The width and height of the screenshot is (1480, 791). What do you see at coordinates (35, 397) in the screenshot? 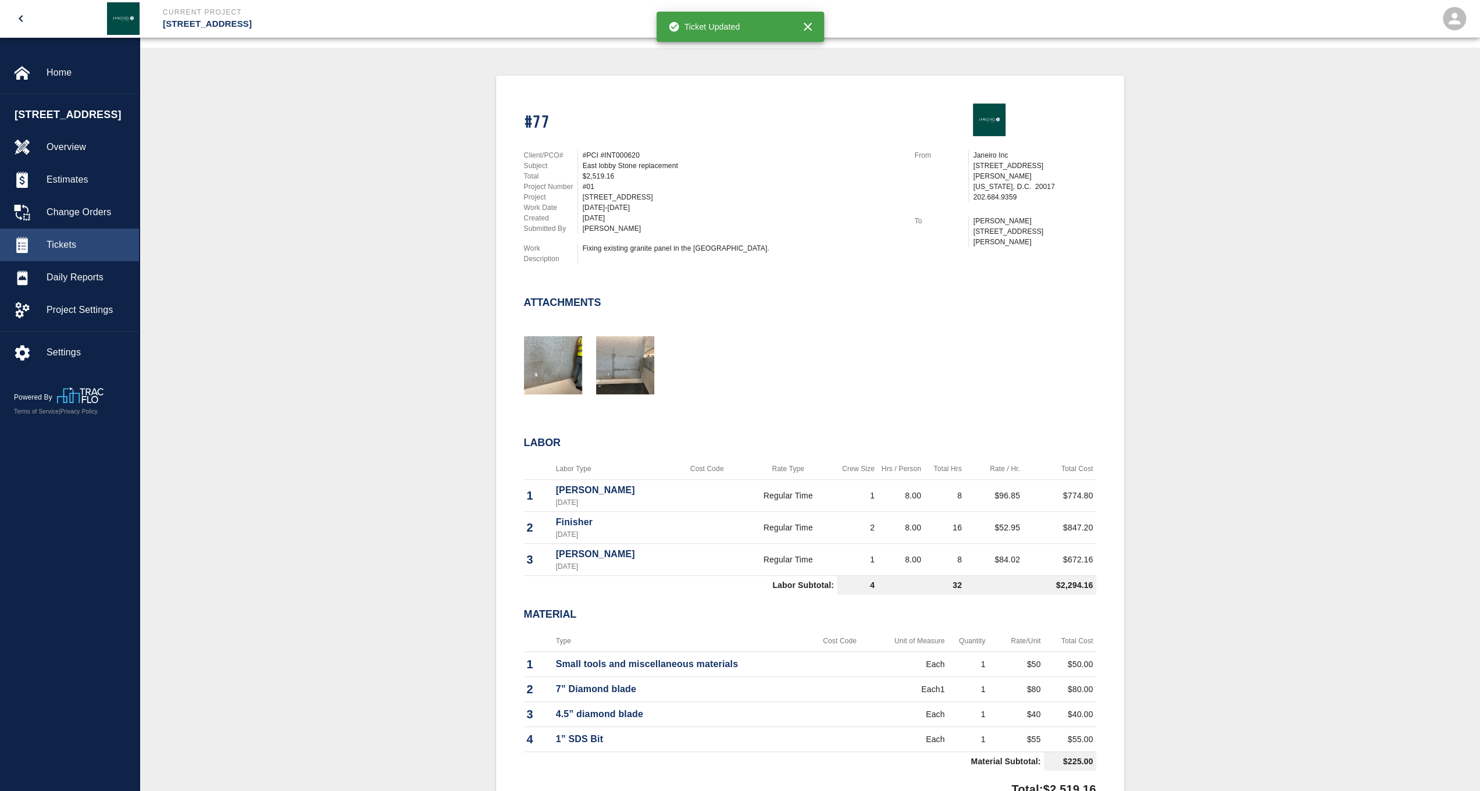
I see `p: Powered By` at bounding box center [35, 397].